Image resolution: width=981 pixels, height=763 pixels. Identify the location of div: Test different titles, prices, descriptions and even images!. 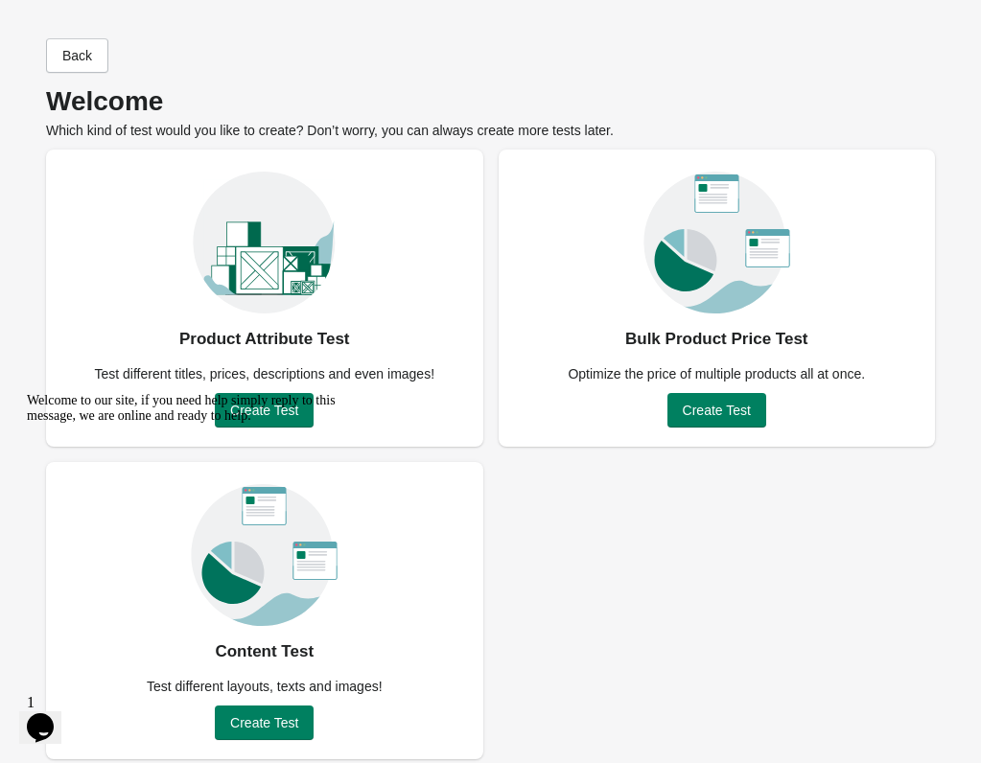
(264, 374).